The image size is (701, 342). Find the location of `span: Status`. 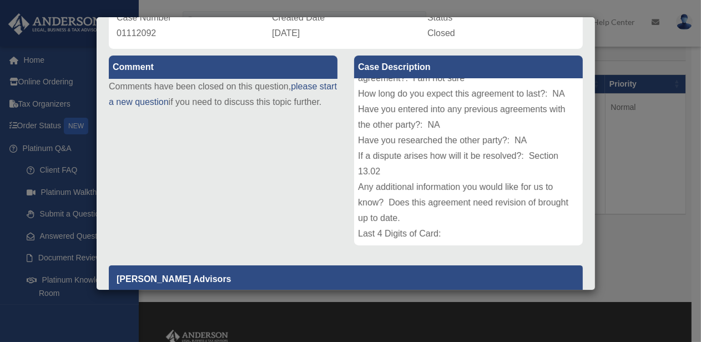

span: Status is located at coordinates (440, 17).